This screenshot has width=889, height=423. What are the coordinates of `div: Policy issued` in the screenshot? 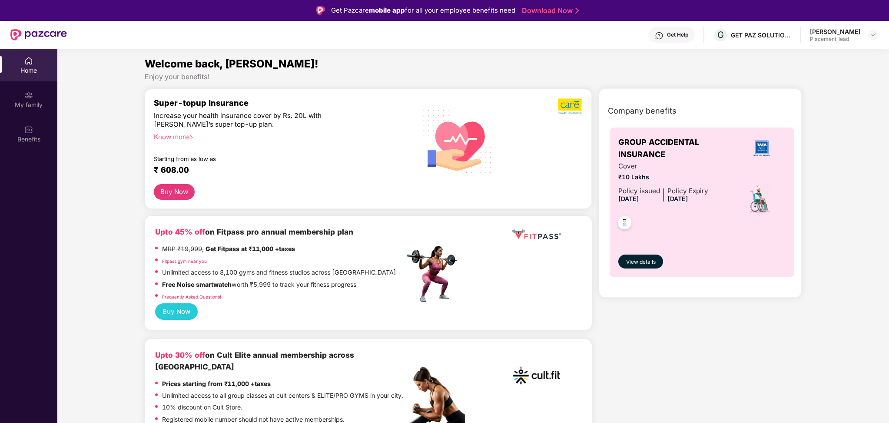 It's located at (639, 191).